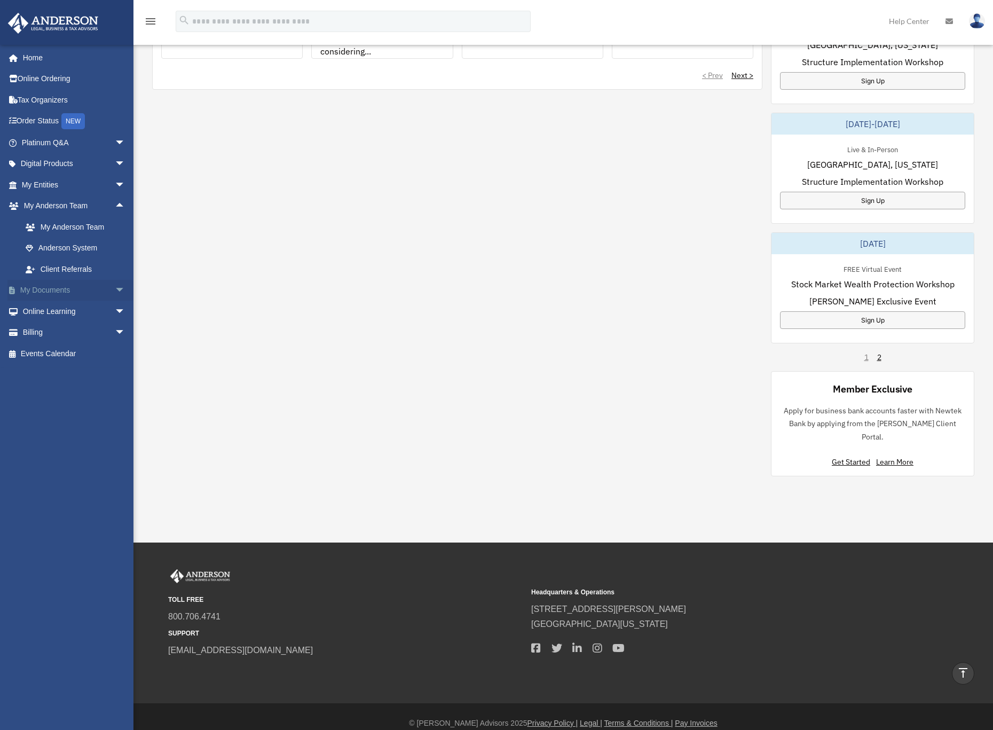 This screenshot has height=730, width=993. Describe the element at coordinates (74, 121) in the screenshot. I see `a: Order StatusNEW` at that location.